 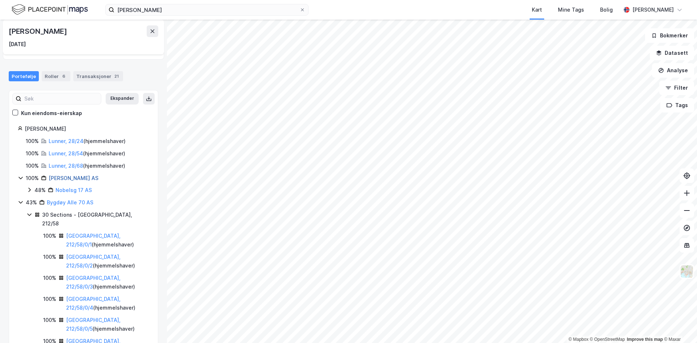 What do you see at coordinates (686, 271) in the screenshot?
I see `img: Z` at bounding box center [686, 271].